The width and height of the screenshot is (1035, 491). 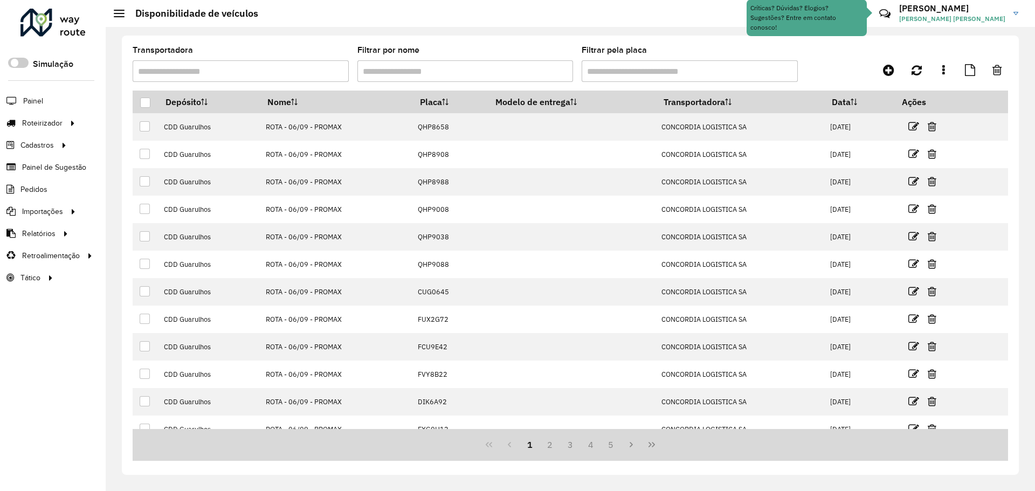 What do you see at coordinates (336, 102) in the screenshot?
I see `th: Nome` at bounding box center [336, 102].